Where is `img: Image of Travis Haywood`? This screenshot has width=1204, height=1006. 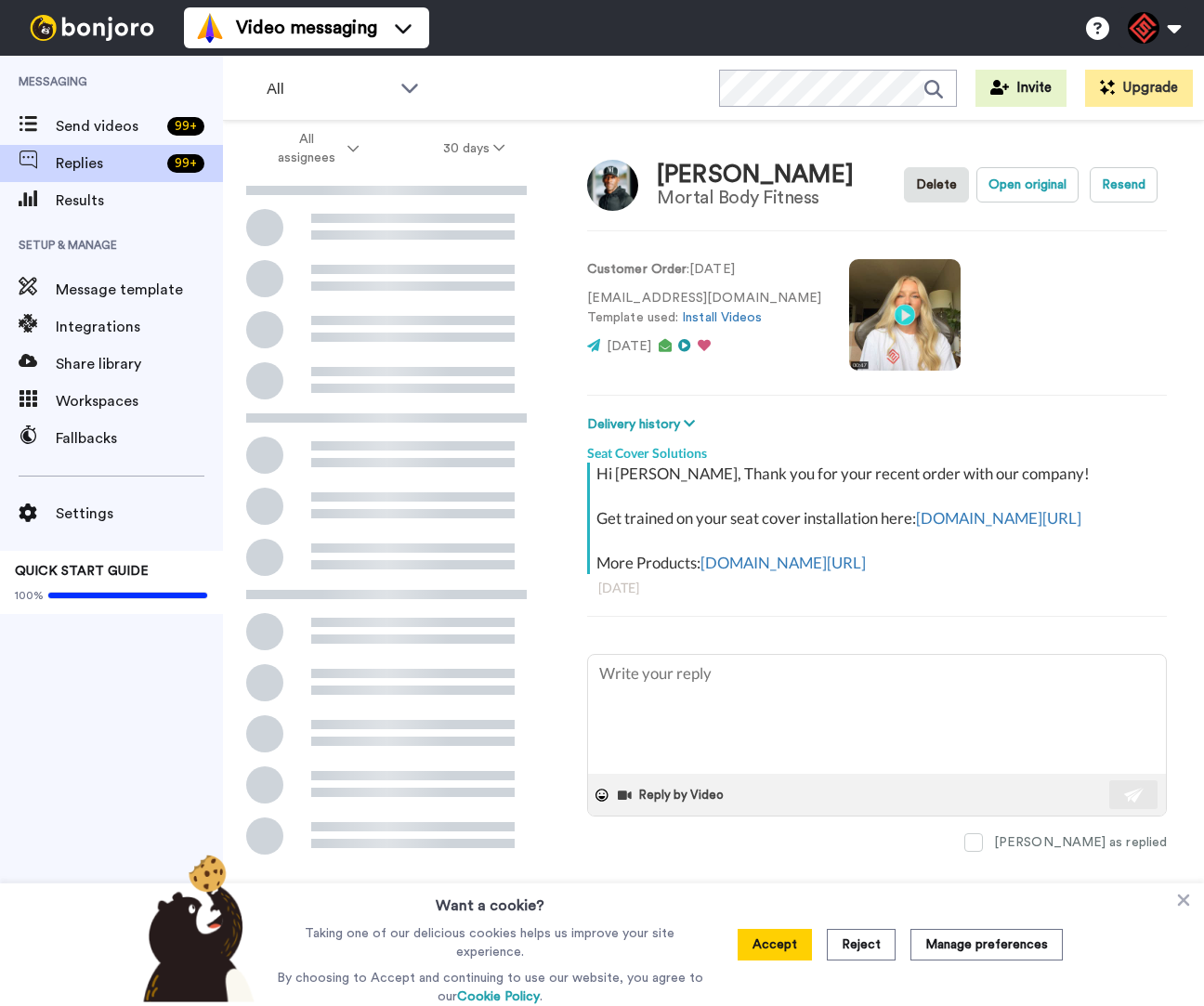
img: Image of Travis Haywood is located at coordinates (613, 184).